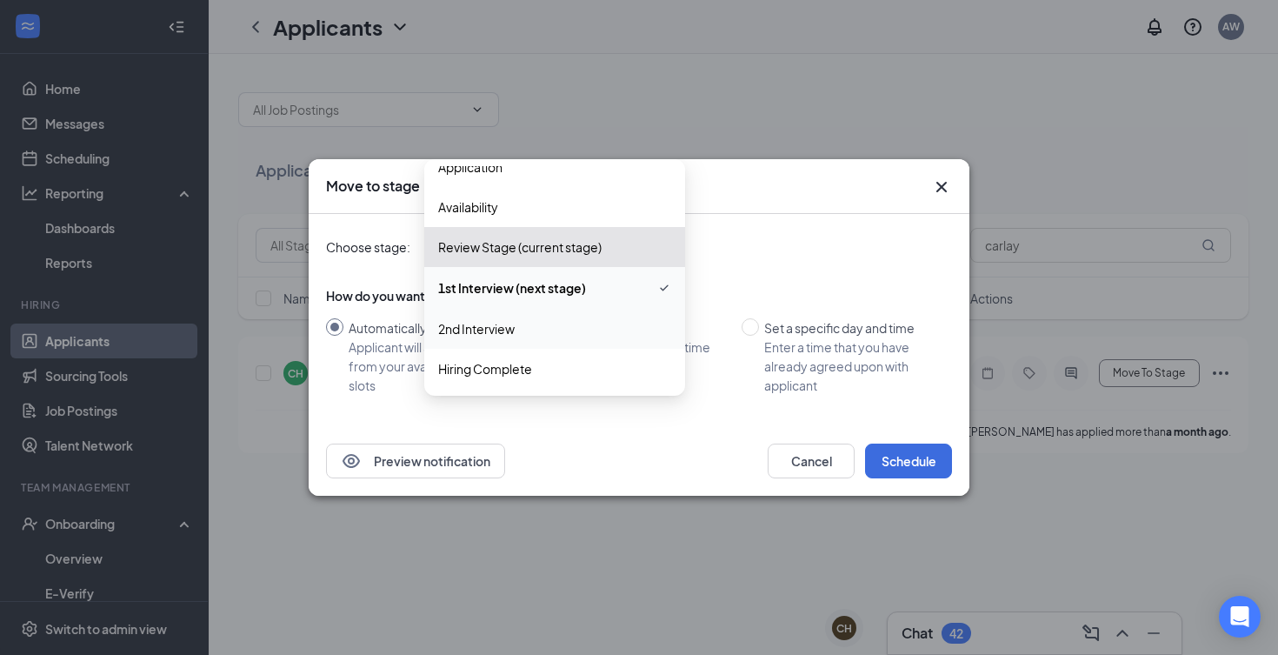 The height and width of the screenshot is (655, 1278). What do you see at coordinates (373, 186) in the screenshot?
I see `h3: Move to stage` at bounding box center [373, 186].